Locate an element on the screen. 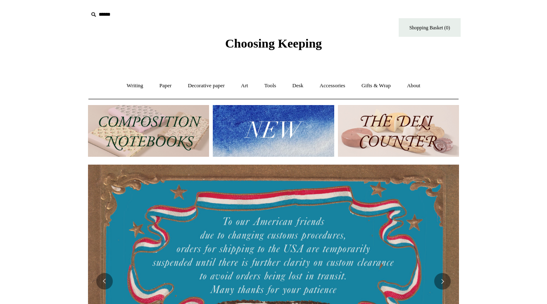  button: Next is located at coordinates (443, 281).